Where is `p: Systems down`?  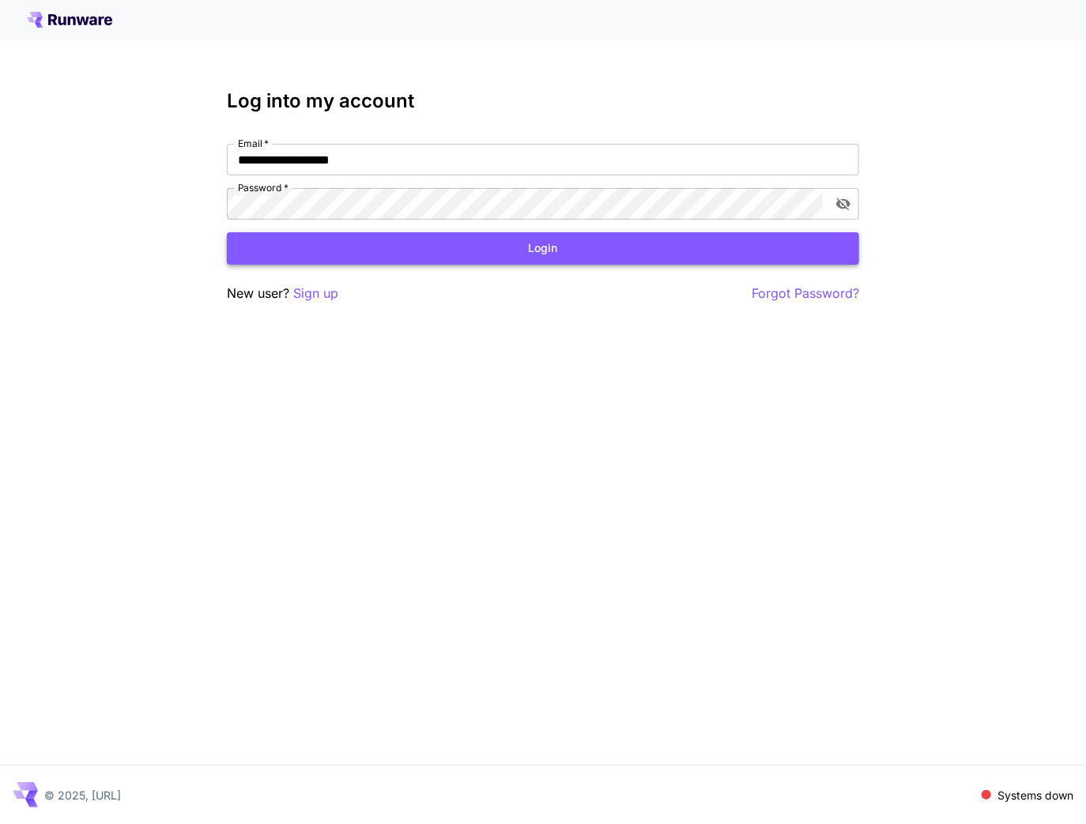
p: Systems down is located at coordinates (1035, 795).